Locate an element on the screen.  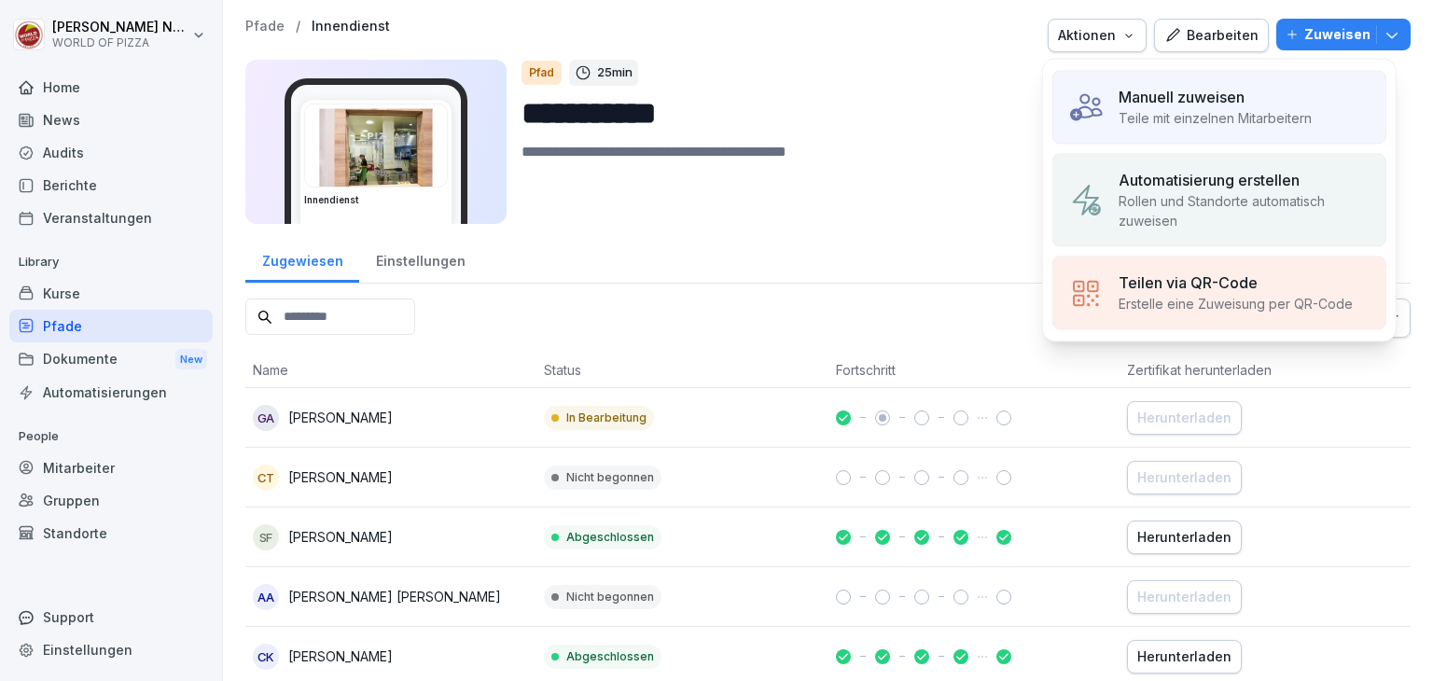
div: News is located at coordinates (111, 119).